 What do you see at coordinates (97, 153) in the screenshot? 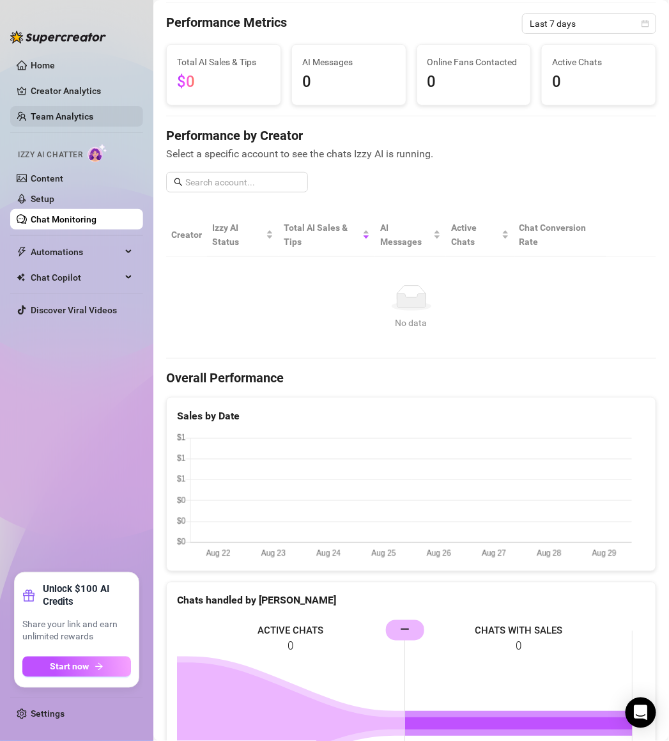
I see `img: AI Chatter` at bounding box center [97, 153].